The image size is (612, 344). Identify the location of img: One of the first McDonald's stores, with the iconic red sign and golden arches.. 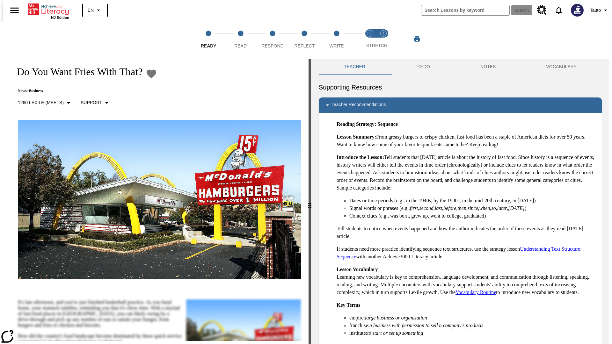
(159, 200).